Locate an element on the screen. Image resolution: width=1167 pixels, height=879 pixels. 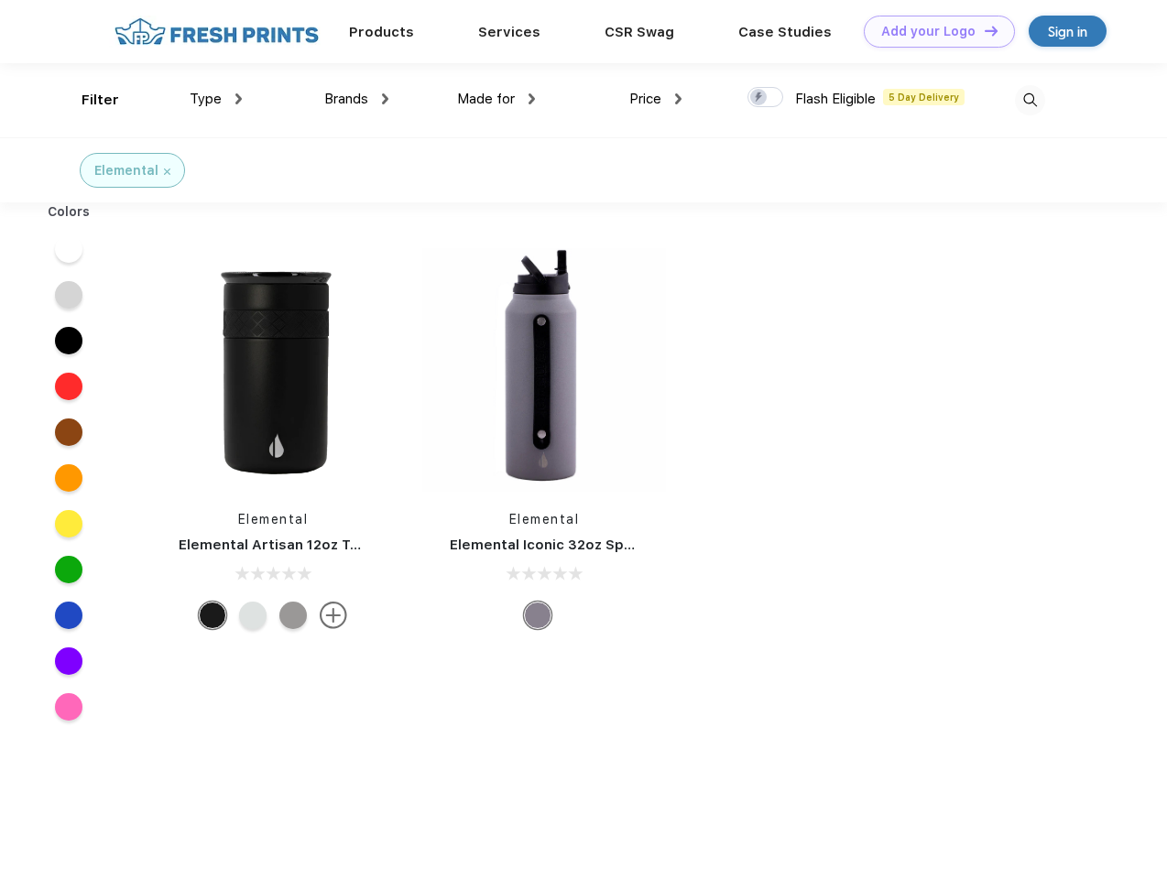
span: Brands is located at coordinates (346, 99).